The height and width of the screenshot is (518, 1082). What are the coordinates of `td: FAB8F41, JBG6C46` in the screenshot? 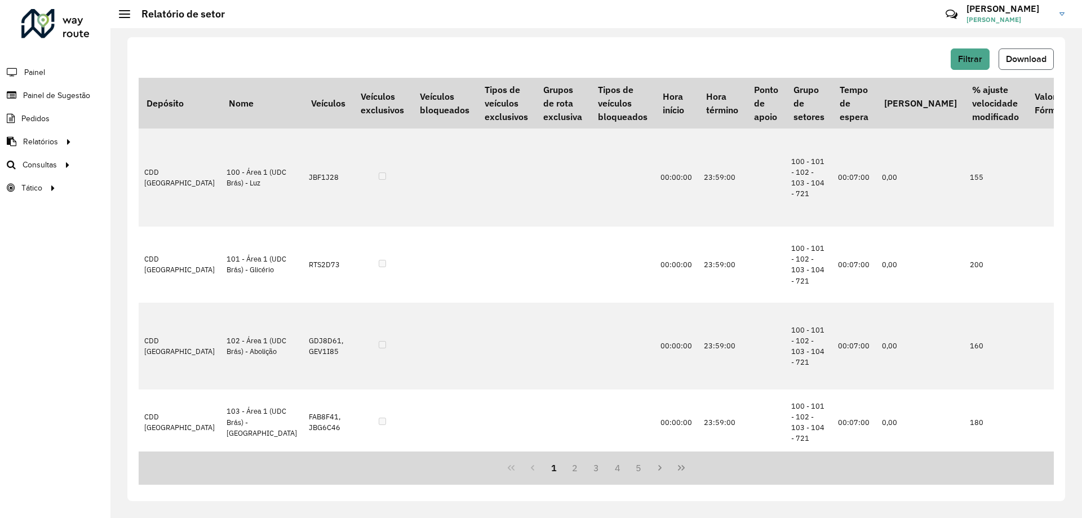 It's located at (328, 422).